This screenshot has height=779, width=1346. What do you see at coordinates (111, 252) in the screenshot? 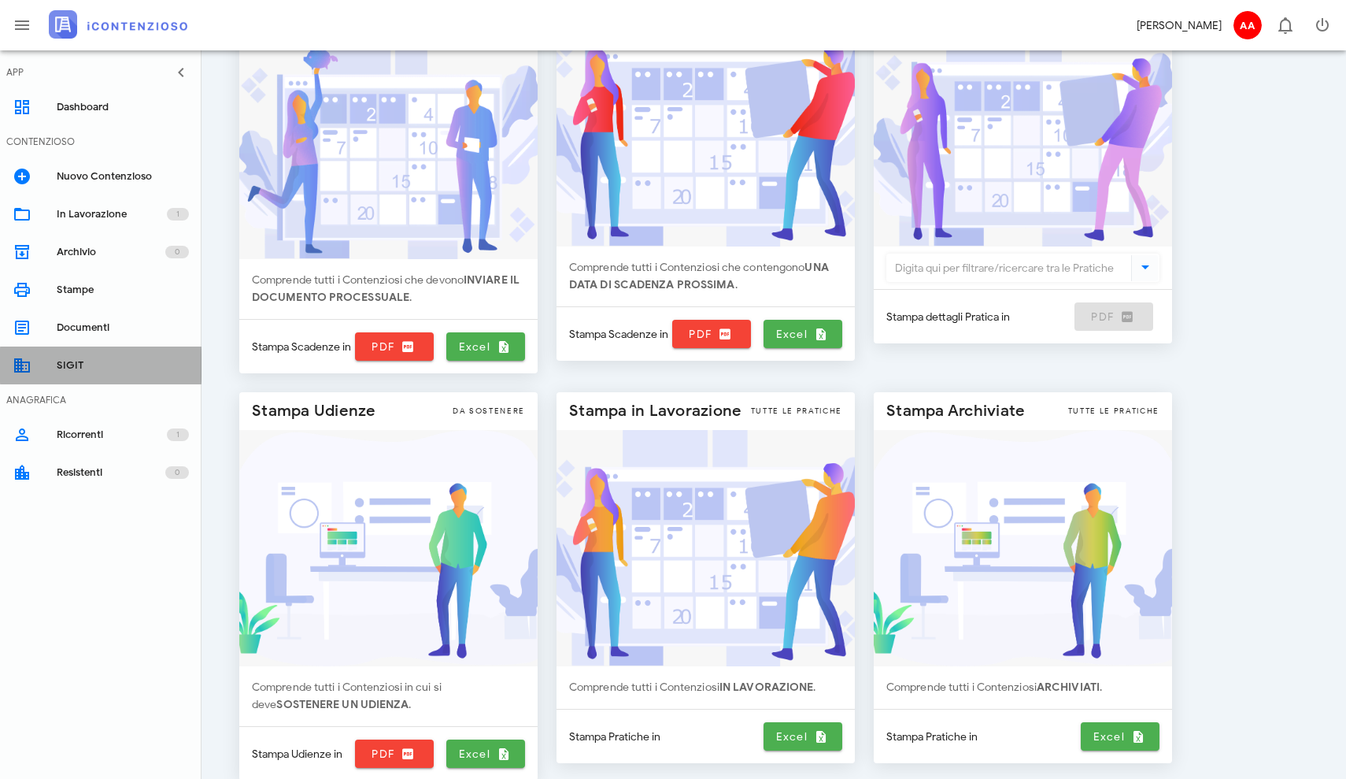
I see `div: Archivio` at bounding box center [111, 252].